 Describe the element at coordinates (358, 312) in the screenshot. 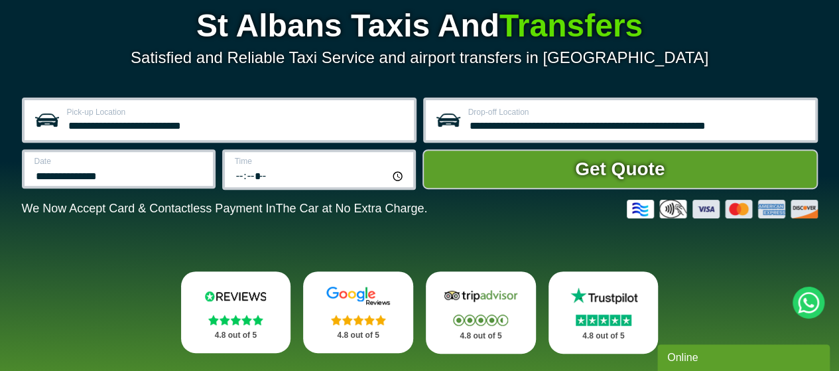

I see `a: Google Stars 4.8 out of 5` at that location.